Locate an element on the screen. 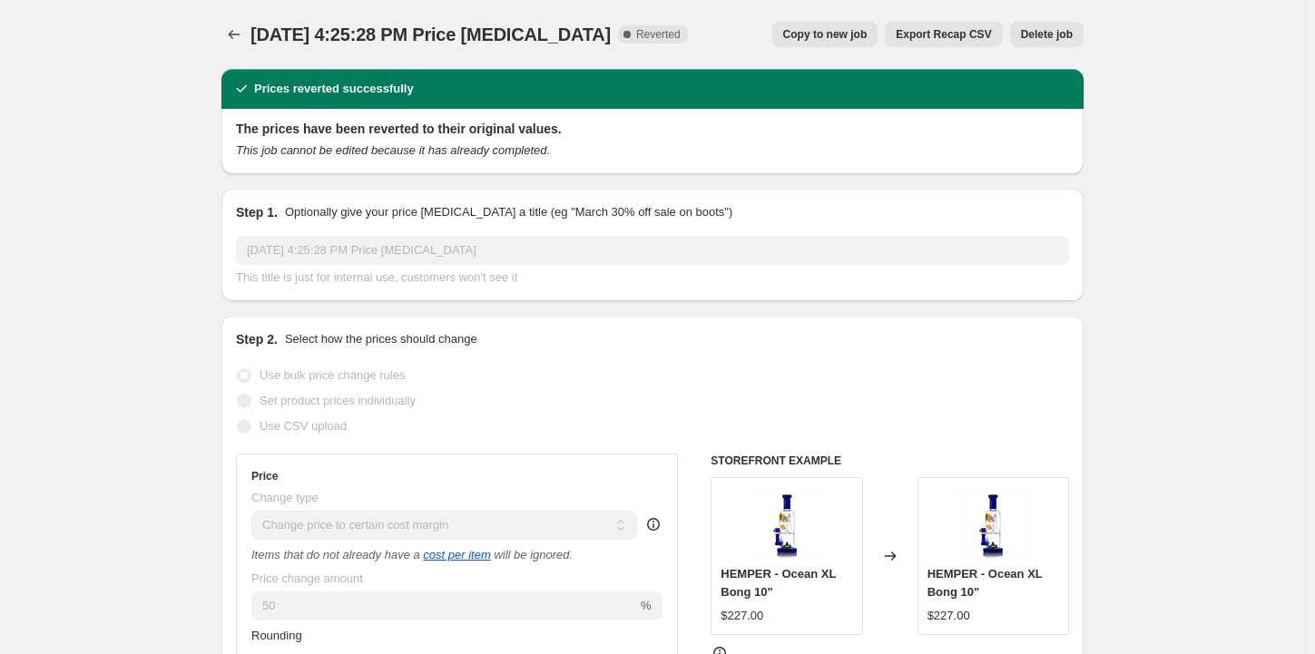 This screenshot has width=1315, height=654. a: cost per item is located at coordinates (456, 554).